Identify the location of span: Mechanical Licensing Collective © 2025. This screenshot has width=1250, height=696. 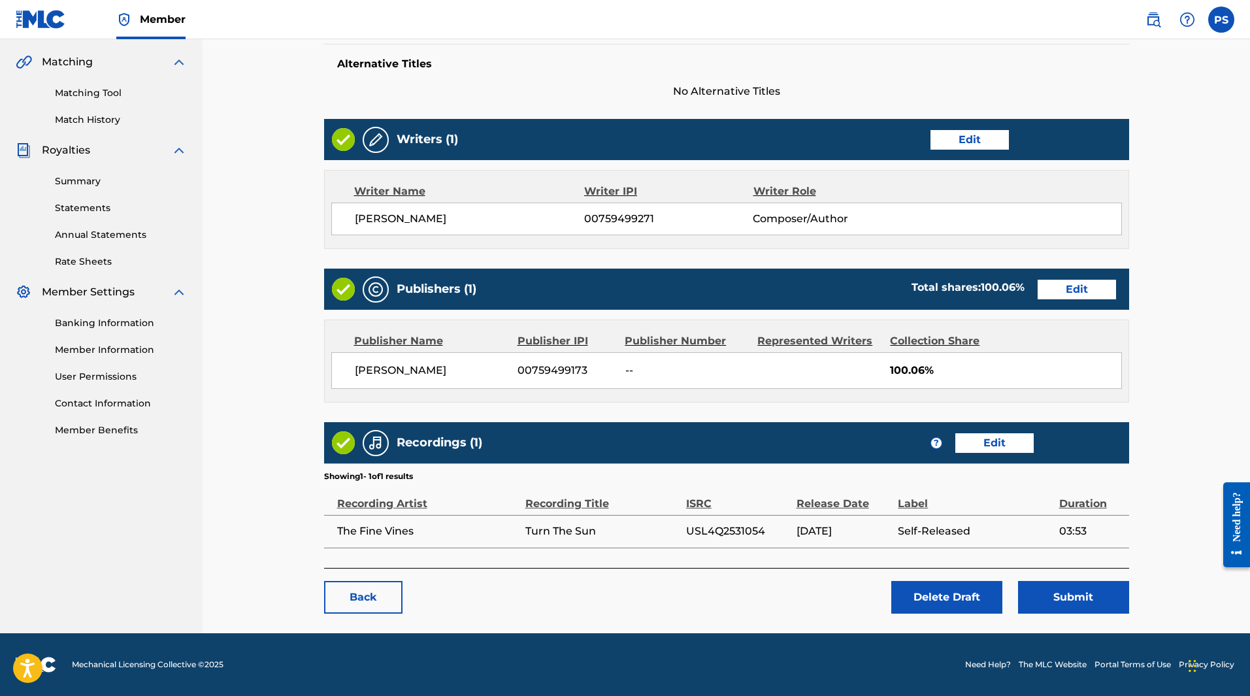
(148, 665).